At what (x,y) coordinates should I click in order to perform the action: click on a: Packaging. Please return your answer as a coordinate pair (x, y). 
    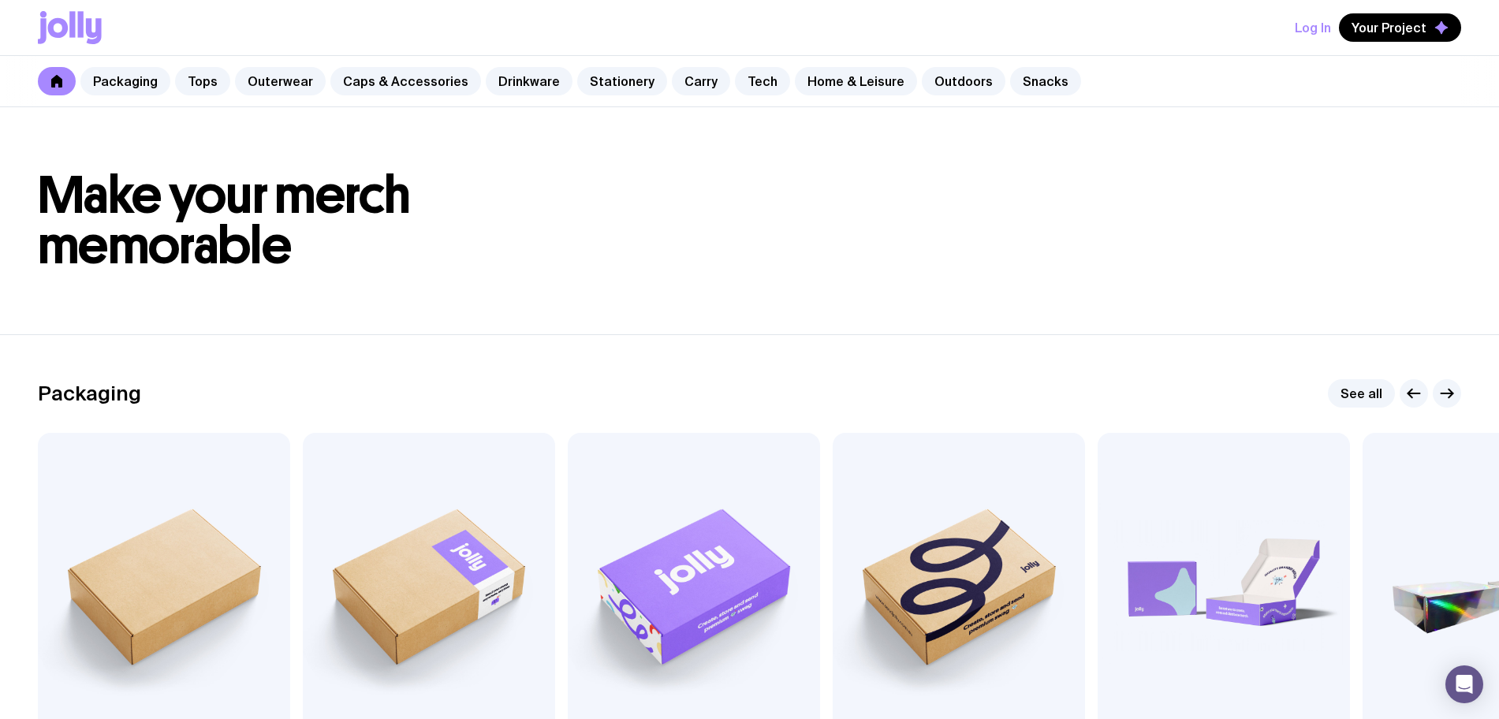
    Looking at the image, I should click on (125, 81).